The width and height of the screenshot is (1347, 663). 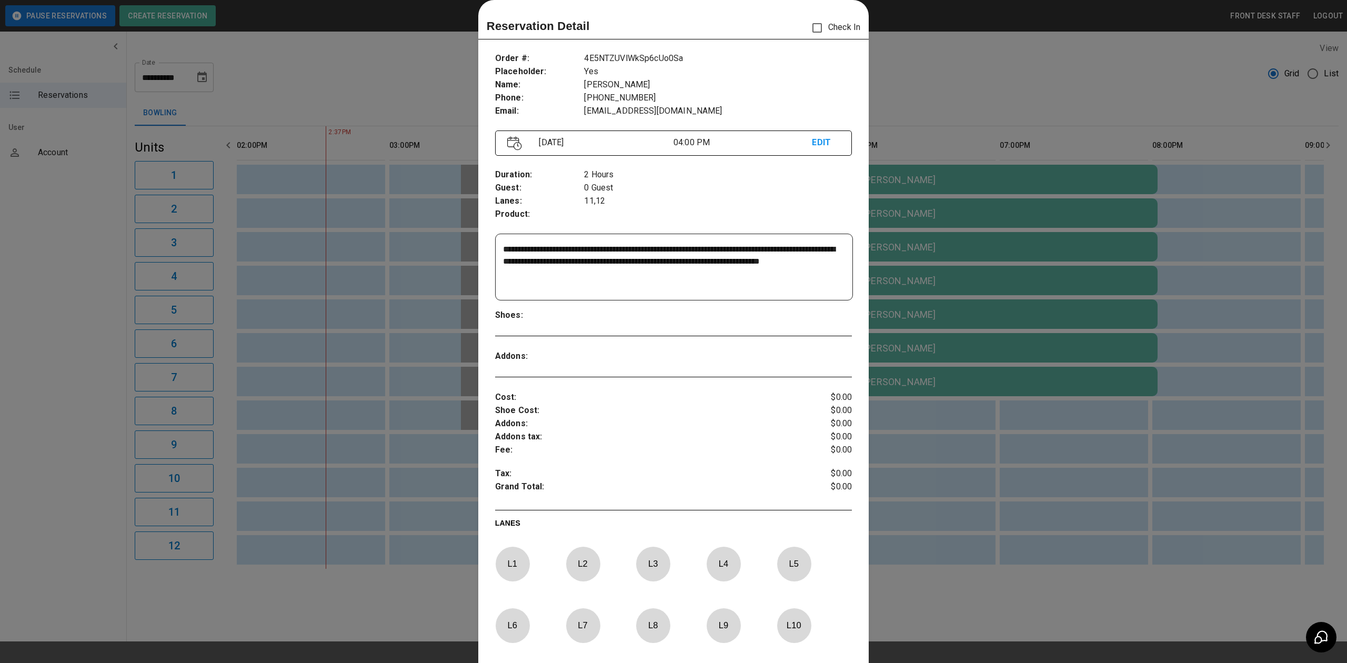 I want to click on p: L 5, so click(x=794, y=563).